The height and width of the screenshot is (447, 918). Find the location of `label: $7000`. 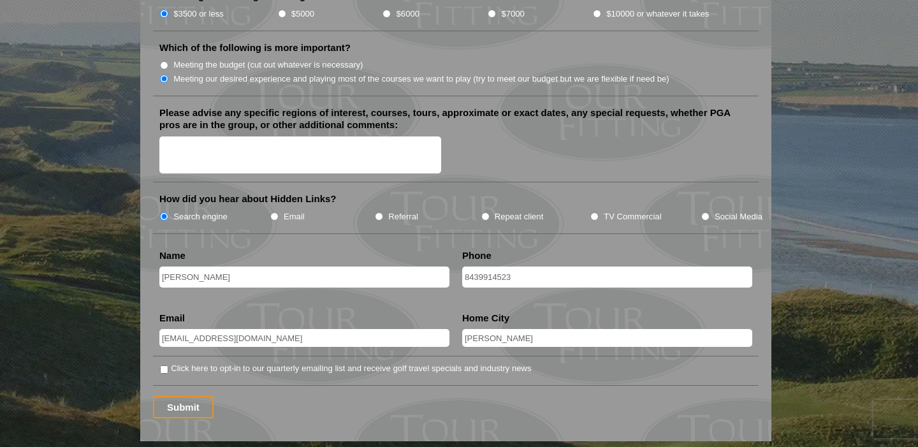

label: $7000 is located at coordinates (513, 14).